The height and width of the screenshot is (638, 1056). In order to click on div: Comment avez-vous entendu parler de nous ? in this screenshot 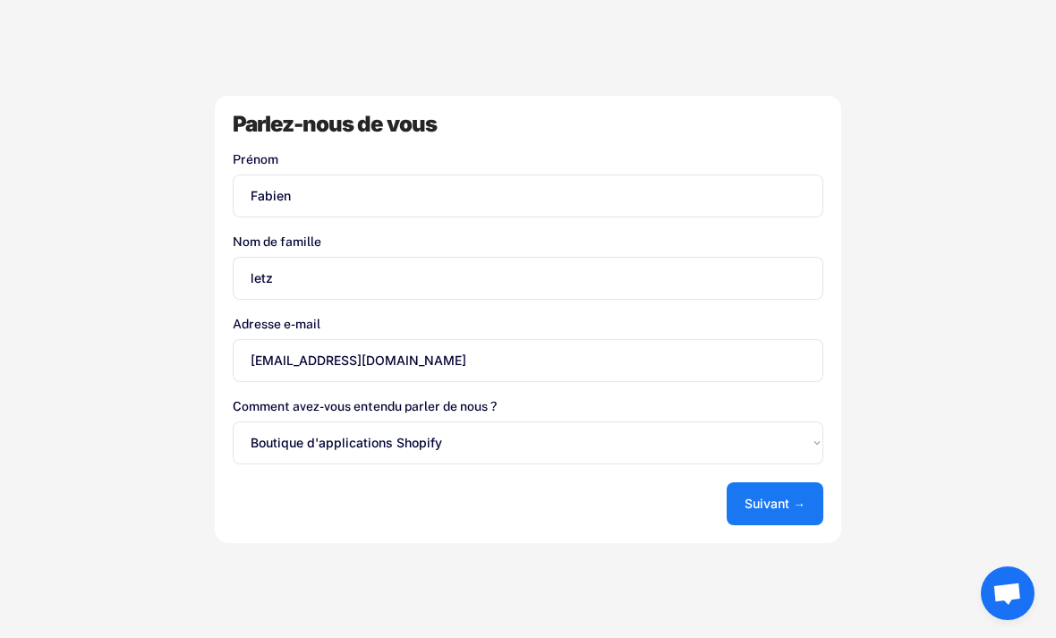, I will do `click(528, 406)`.